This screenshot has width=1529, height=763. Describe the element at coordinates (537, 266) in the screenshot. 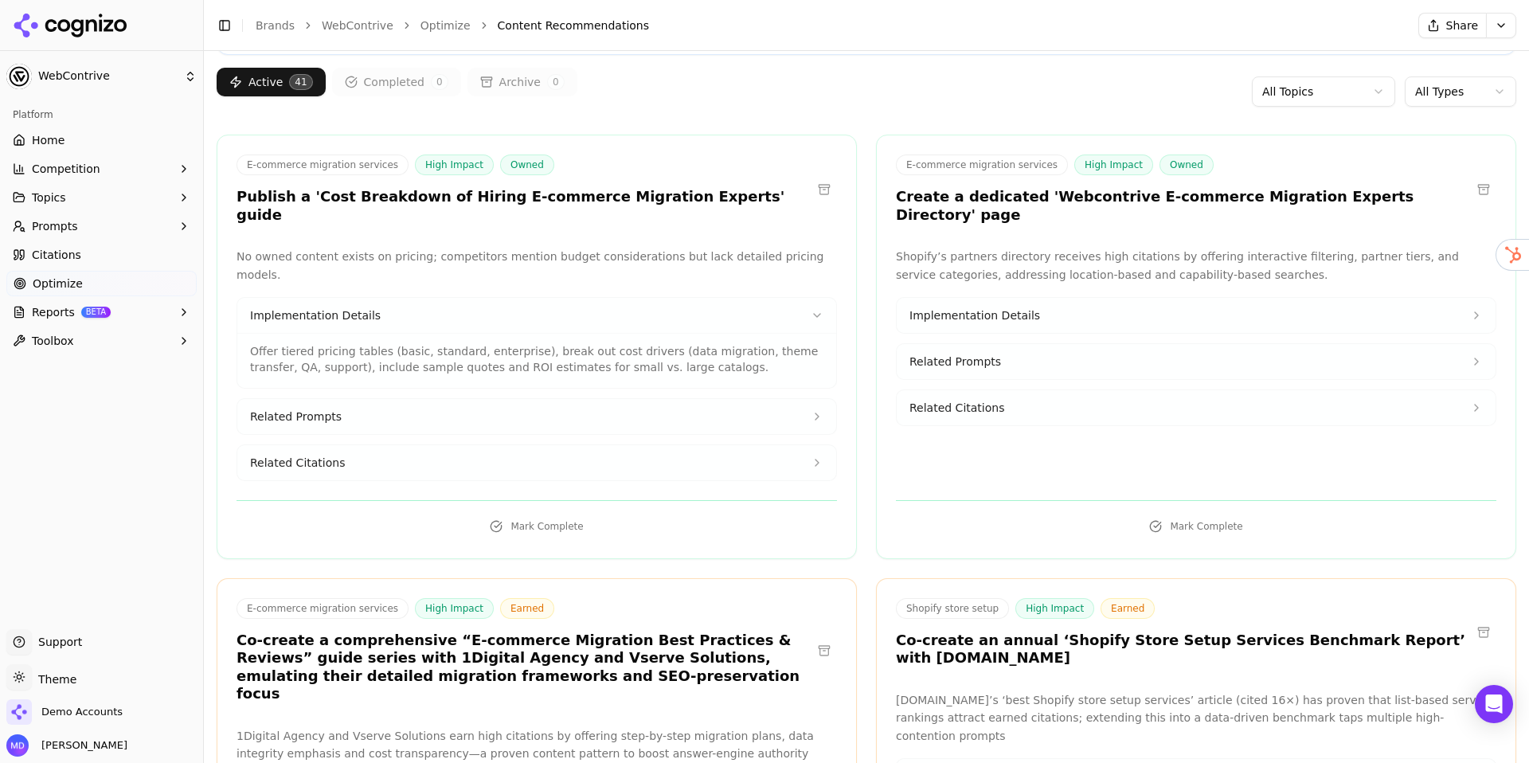

I see `p: No owned content exists on pricing; competitors mention budget considerations but lack detailed p...` at that location.